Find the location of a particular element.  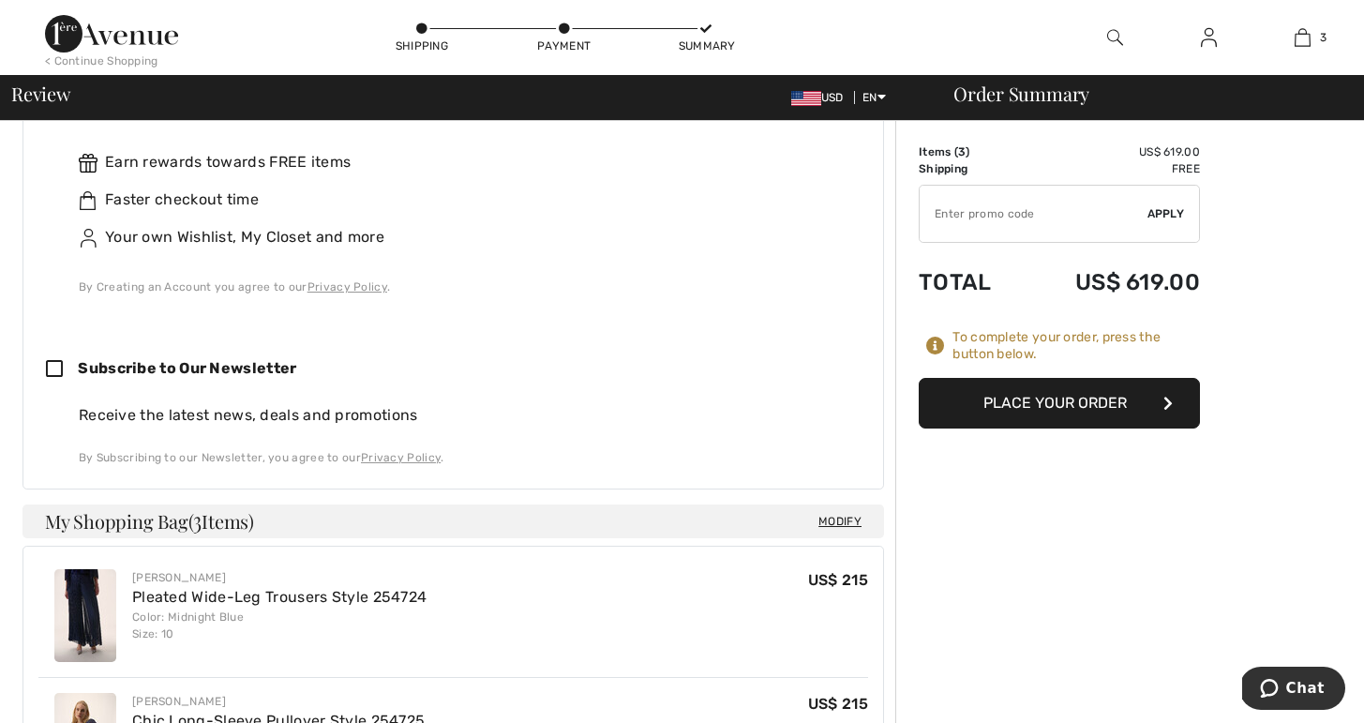

td: Free is located at coordinates (1111, 169).